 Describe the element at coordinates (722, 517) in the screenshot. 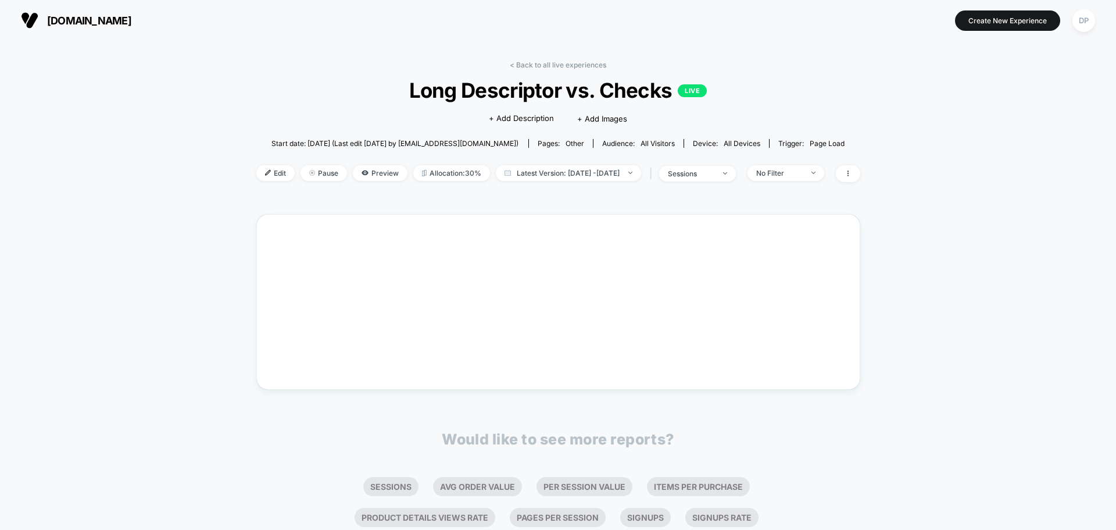

I see `li: Signups Rate` at that location.